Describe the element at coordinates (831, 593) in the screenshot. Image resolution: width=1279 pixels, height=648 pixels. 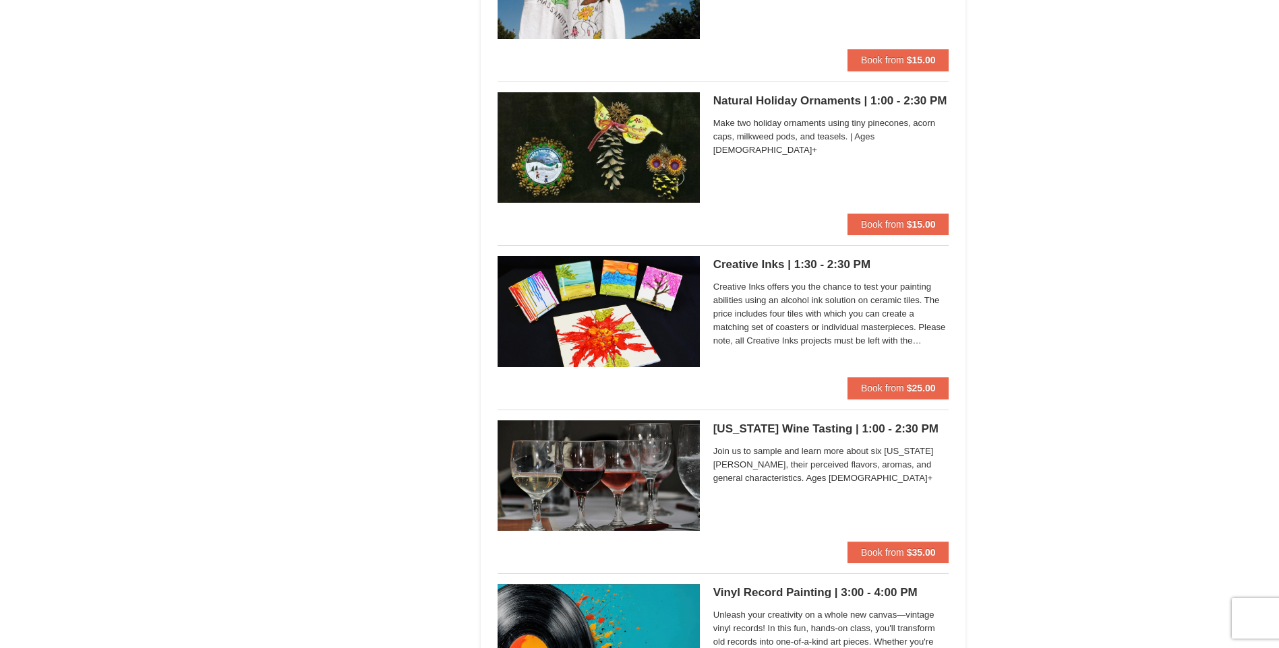
I see `h5: Vinyl Record Painting | 3:00 - 4:00 PM` at that location.